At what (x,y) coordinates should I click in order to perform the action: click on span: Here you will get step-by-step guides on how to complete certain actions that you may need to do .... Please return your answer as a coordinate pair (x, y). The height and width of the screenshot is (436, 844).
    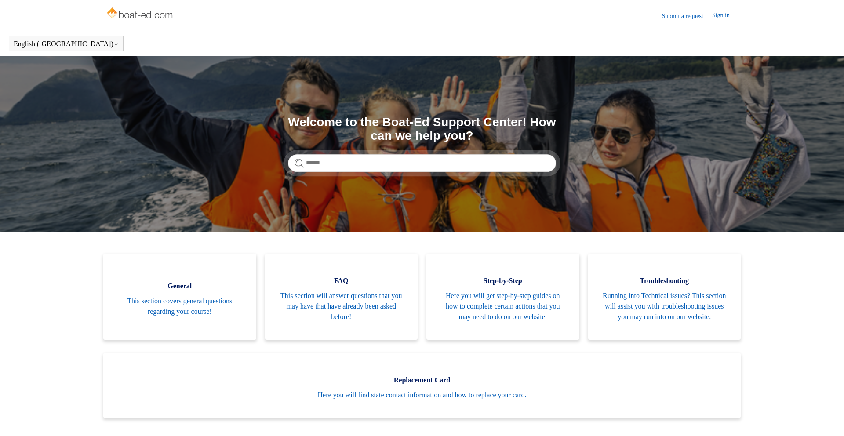
    Looking at the image, I should click on (503, 307).